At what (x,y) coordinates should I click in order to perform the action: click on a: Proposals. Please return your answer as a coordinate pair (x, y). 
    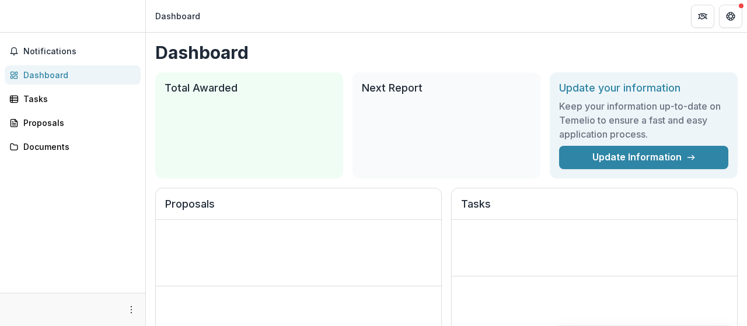
    Looking at the image, I should click on (72, 123).